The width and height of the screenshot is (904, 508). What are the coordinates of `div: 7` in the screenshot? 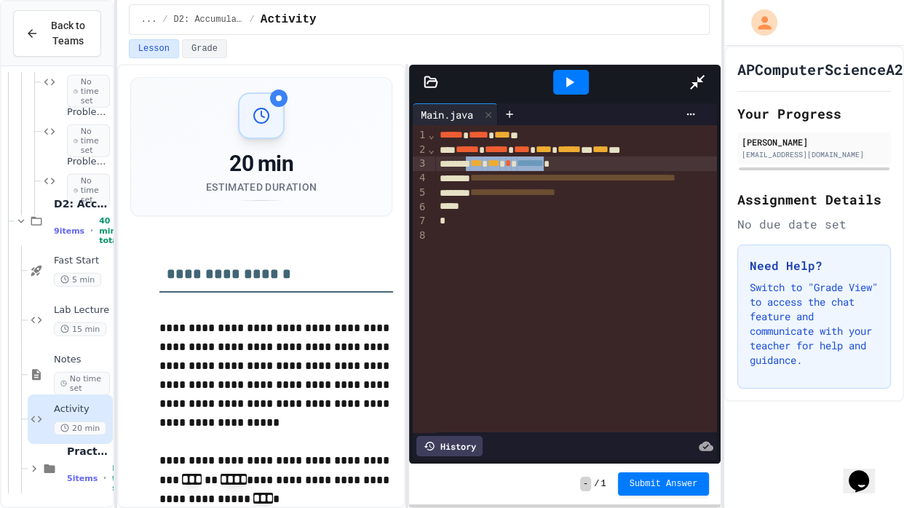 It's located at (420, 221).